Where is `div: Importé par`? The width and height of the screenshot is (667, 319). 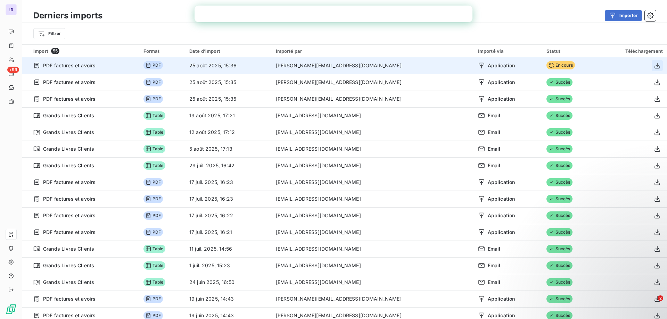
div: Importé par is located at coordinates (373, 51).